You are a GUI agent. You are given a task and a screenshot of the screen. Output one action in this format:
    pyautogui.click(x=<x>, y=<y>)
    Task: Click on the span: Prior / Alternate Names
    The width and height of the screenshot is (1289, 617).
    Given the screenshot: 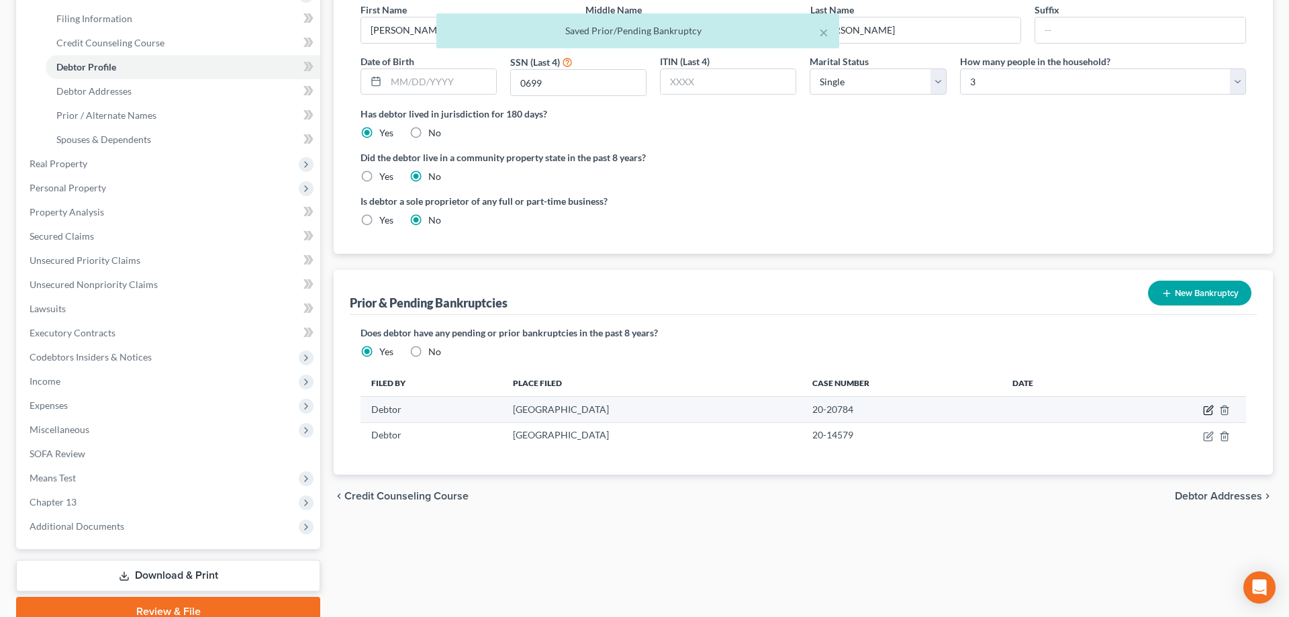 What is the action you would take?
    pyautogui.click(x=106, y=115)
    